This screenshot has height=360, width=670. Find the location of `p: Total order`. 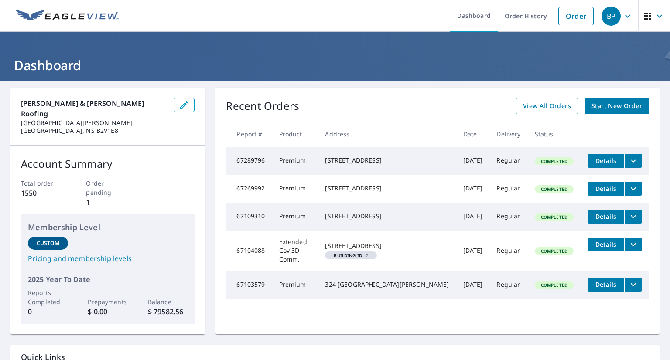

p: Total order is located at coordinates (43, 183).